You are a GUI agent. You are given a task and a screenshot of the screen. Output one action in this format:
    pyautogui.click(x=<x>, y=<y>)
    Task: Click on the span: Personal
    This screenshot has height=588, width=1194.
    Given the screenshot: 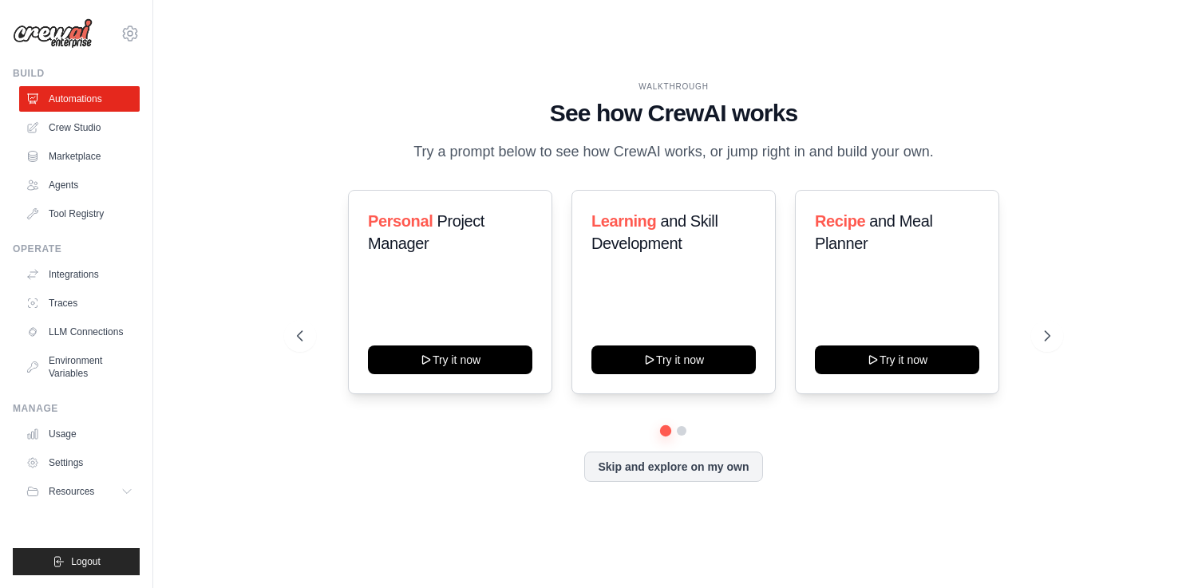 What is the action you would take?
    pyautogui.click(x=400, y=221)
    